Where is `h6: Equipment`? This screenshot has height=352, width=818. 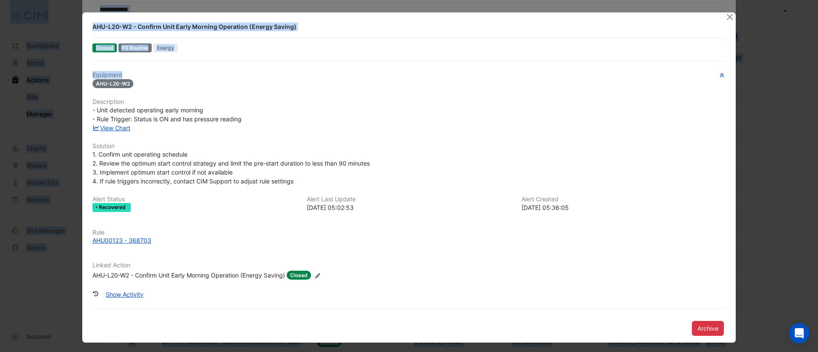 h6: Equipment is located at coordinates (409, 75).